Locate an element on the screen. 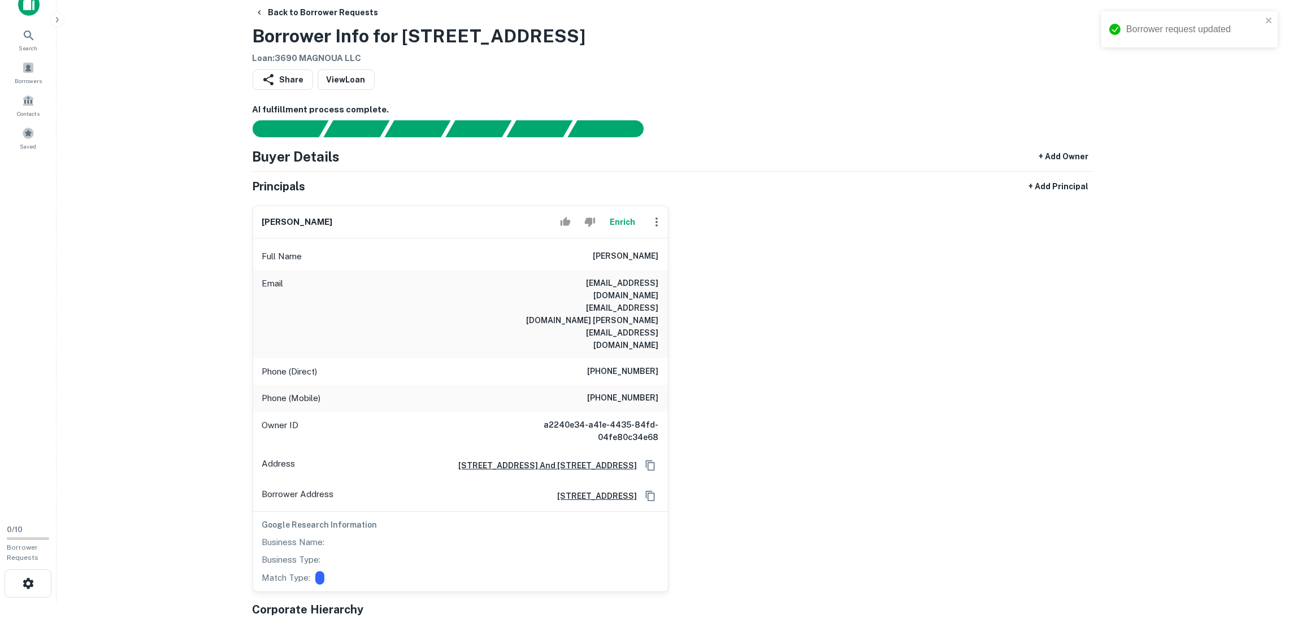  a: Search is located at coordinates (28, 40).